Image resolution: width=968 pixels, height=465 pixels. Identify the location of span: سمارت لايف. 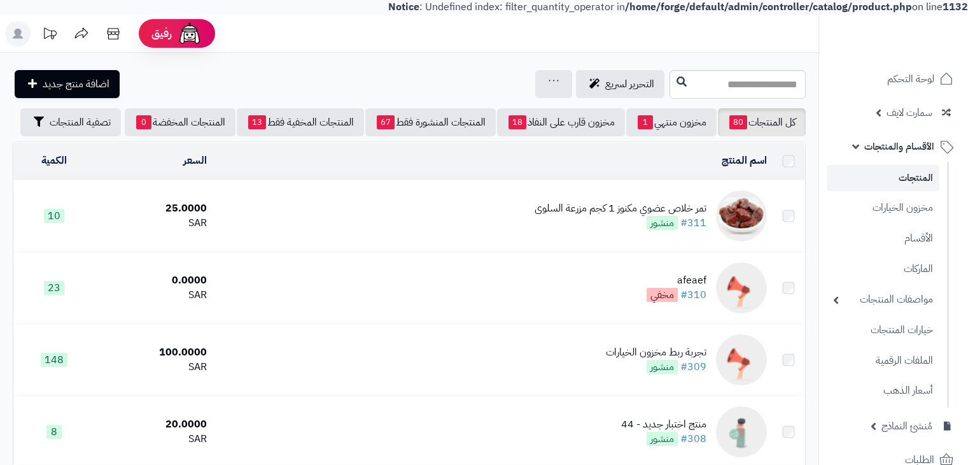
(909, 113).